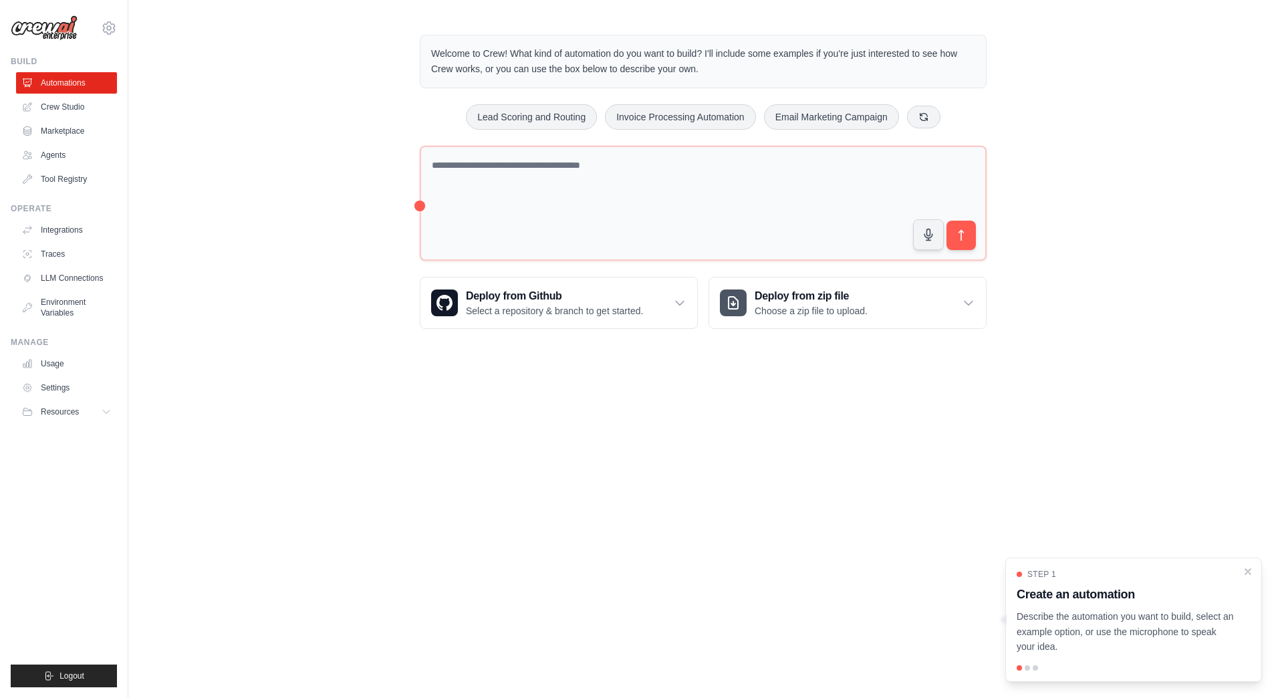 This screenshot has height=698, width=1278. I want to click on p: Describe the automation you want to build, select an example option, or use the microphone to spe..., so click(1125, 631).